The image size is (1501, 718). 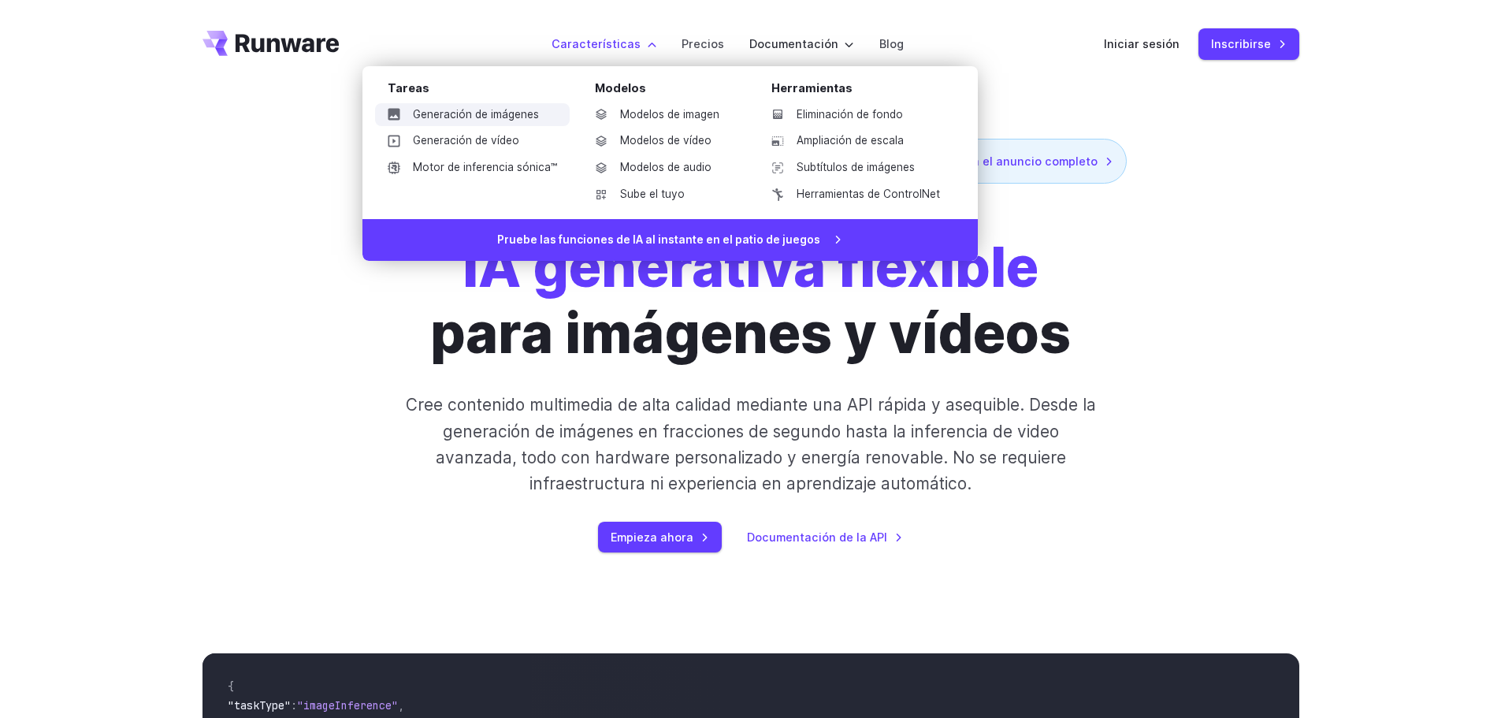 What do you see at coordinates (347, 705) in the screenshot?
I see `span: "imageInference"` at bounding box center [347, 705].